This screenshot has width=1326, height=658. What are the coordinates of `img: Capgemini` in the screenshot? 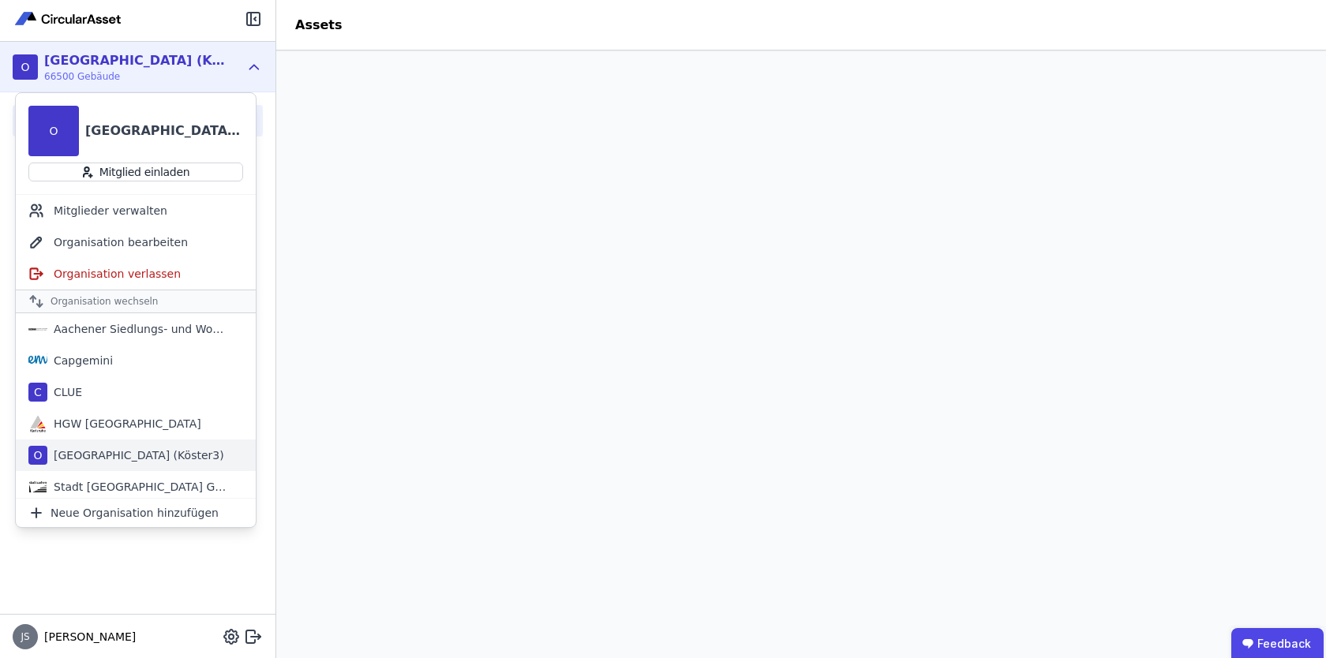 It's located at (38, 361).